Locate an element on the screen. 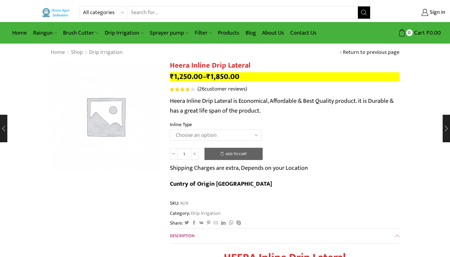 The height and width of the screenshot is (257, 450). a: Shop is located at coordinates (77, 53).